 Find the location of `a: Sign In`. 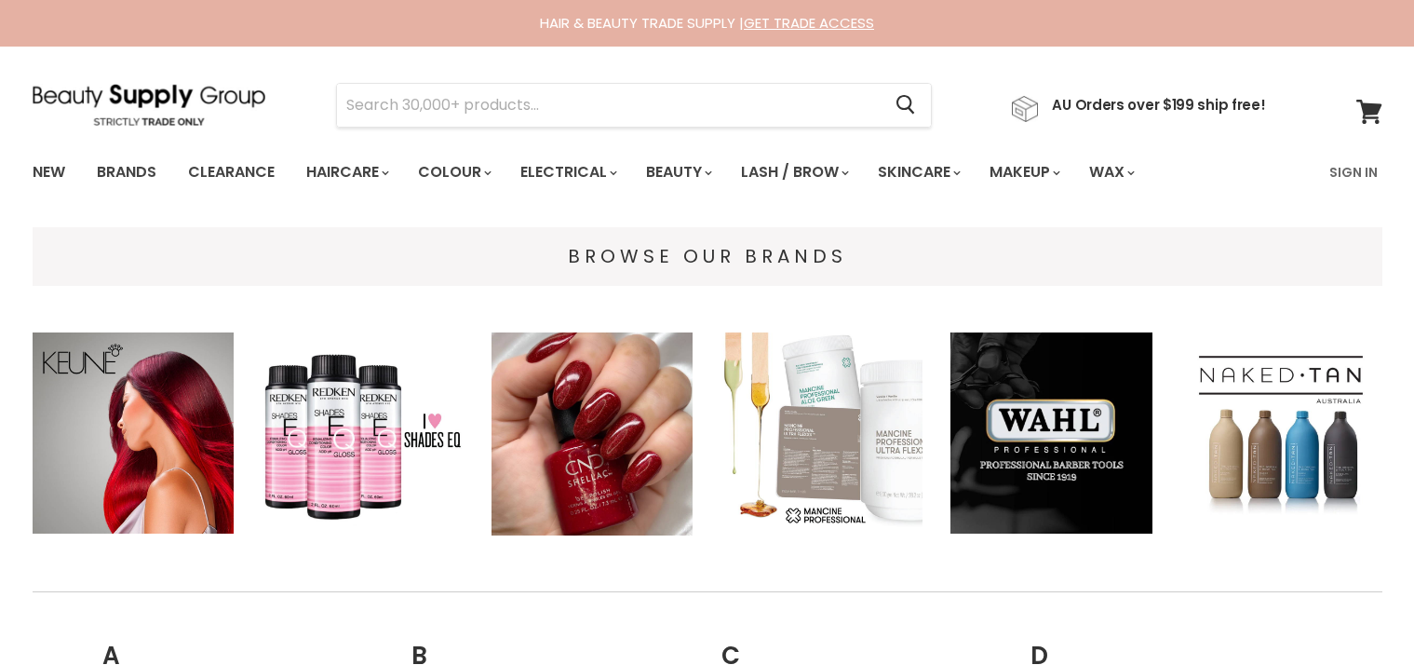

a: Sign In is located at coordinates (1353, 172).